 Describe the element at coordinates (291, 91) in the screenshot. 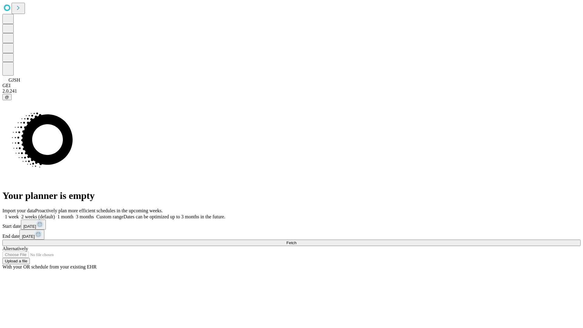

I see `div: 2.0.241` at that location.